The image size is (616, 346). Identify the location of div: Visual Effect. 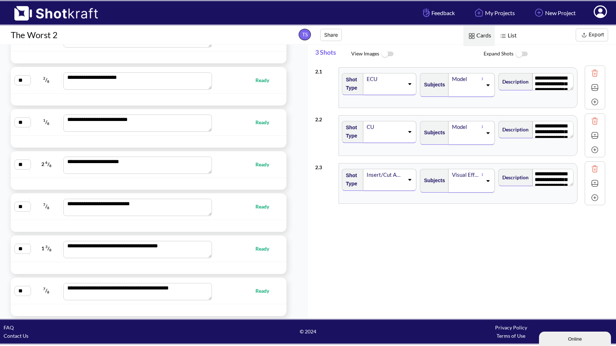
(467, 175).